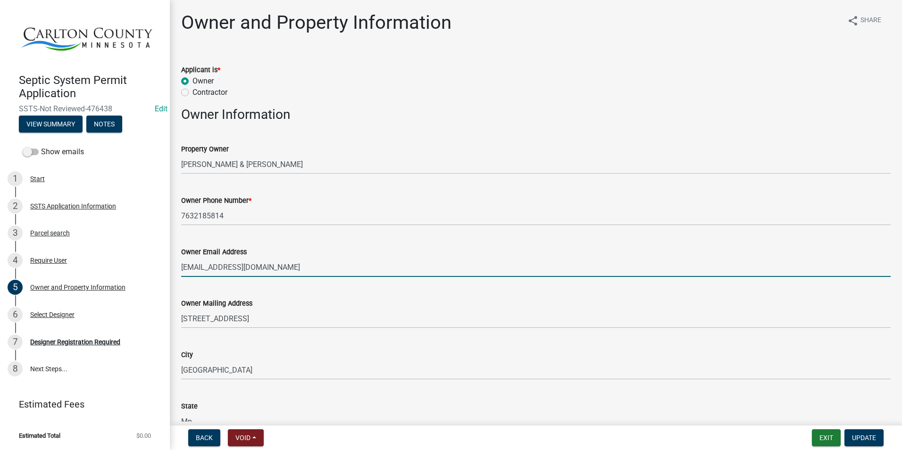 The image size is (902, 450). I want to click on label: Owner Email Address, so click(214, 253).